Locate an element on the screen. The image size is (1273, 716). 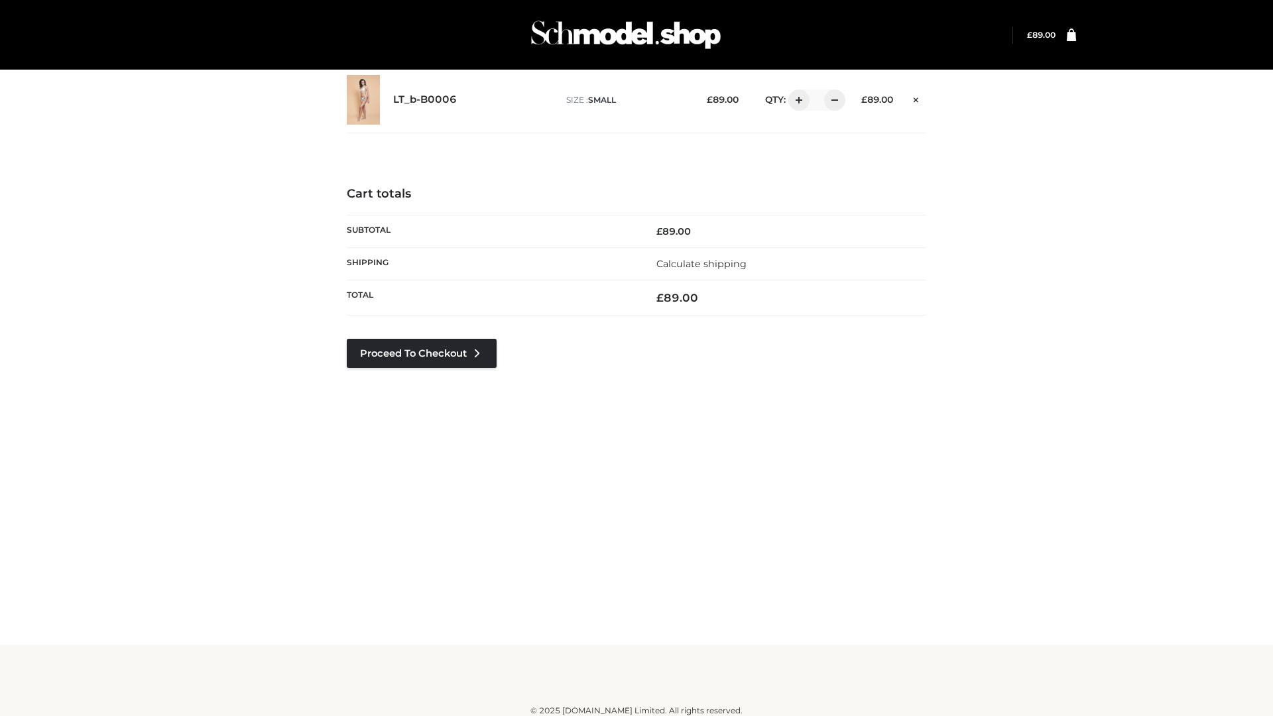
a: LT_b-B0006 is located at coordinates (425, 99).